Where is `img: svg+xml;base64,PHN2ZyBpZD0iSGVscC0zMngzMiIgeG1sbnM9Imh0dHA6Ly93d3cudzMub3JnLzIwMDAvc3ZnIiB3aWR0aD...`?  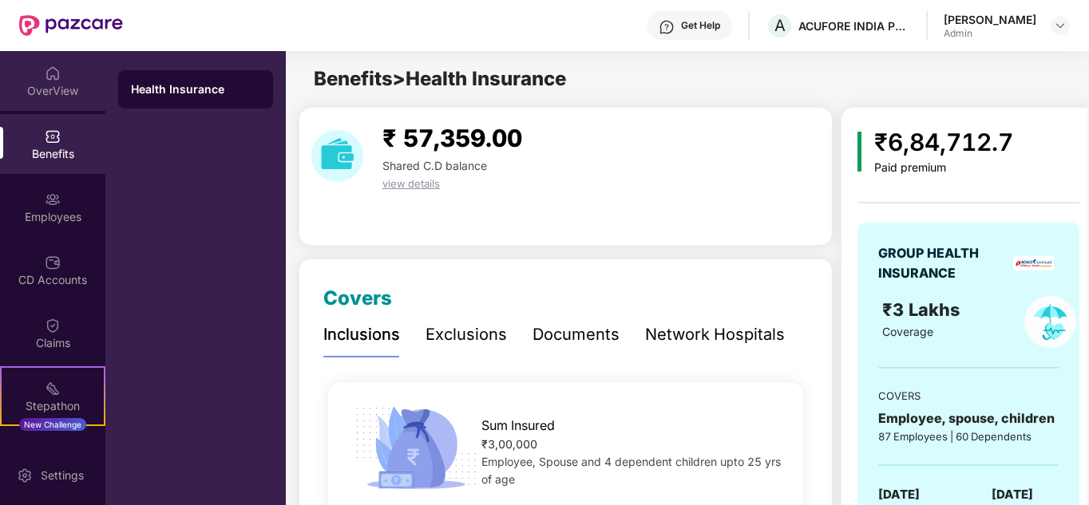 img: svg+xml;base64,PHN2ZyBpZD0iSGVscC0zMngzMiIgeG1sbnM9Imh0dHA6Ly93d3cudzMub3JnLzIwMDAvc3ZnIiB3aWR0aD... is located at coordinates (666, 27).